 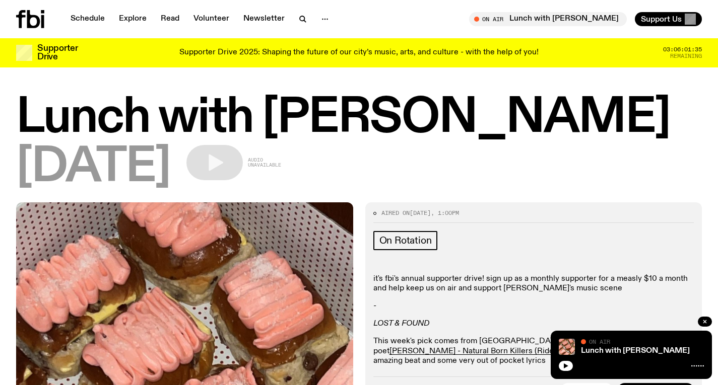 I want to click on p: Supporter Drive 2025: Shaping the future of our city’s music, arts, and culture - with the help o..., so click(x=359, y=53).